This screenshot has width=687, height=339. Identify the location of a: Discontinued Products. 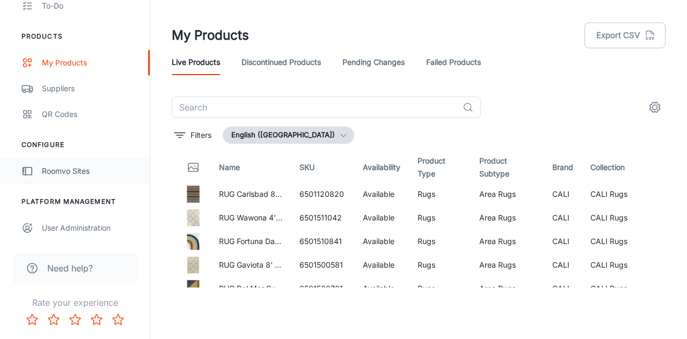
(281, 62).